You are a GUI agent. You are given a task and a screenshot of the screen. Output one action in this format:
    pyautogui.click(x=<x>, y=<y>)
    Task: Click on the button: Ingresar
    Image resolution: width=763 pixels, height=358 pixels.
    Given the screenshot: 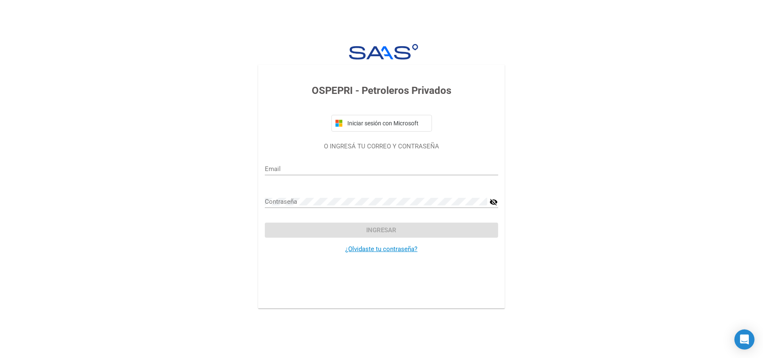 What is the action you would take?
    pyautogui.click(x=381, y=230)
    